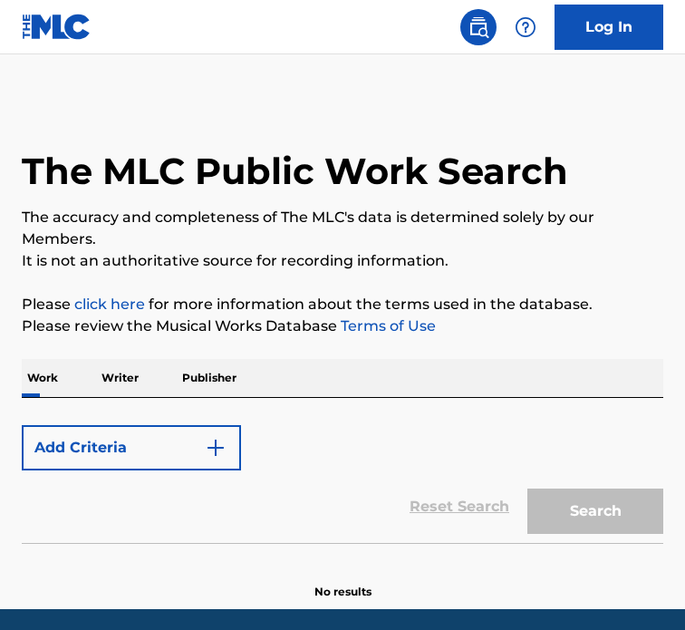  What do you see at coordinates (343, 228) in the screenshot?
I see `p: The accuracy and completeness of The MLC's data is determined solely by our Members.` at bounding box center [343, 228].